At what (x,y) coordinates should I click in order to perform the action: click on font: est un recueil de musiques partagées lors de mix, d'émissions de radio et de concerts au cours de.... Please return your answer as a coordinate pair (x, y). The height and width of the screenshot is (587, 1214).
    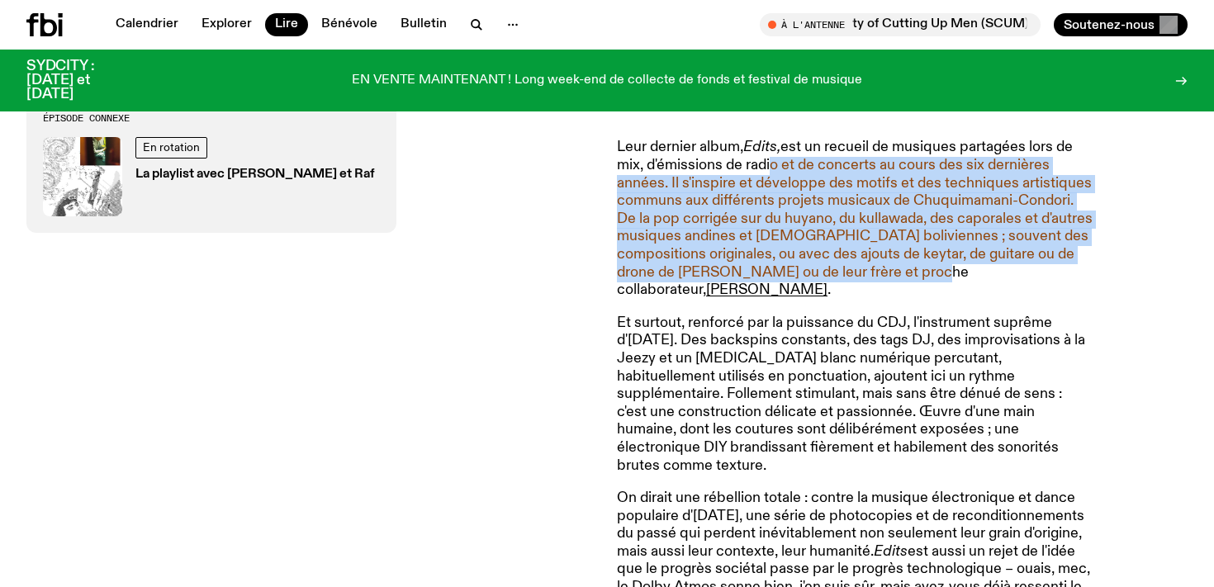
    Looking at the image, I should click on (855, 218).